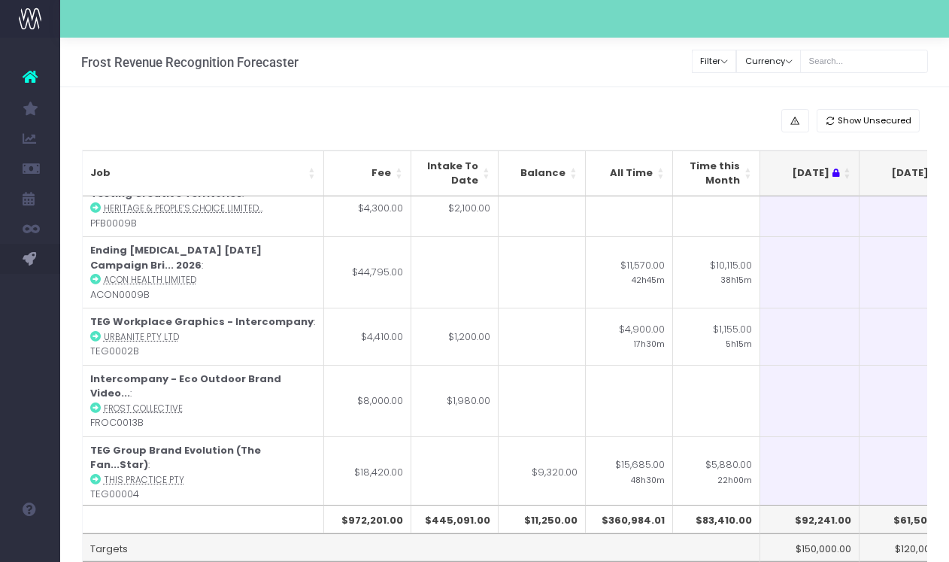  I want to click on small: 42h45m, so click(648, 279).